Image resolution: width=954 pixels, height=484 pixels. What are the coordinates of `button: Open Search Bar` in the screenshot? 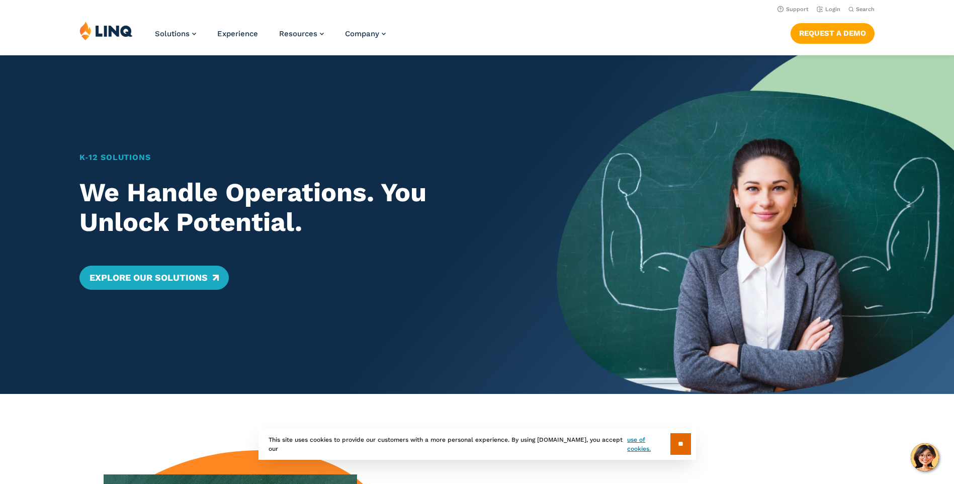 It's located at (862, 9).